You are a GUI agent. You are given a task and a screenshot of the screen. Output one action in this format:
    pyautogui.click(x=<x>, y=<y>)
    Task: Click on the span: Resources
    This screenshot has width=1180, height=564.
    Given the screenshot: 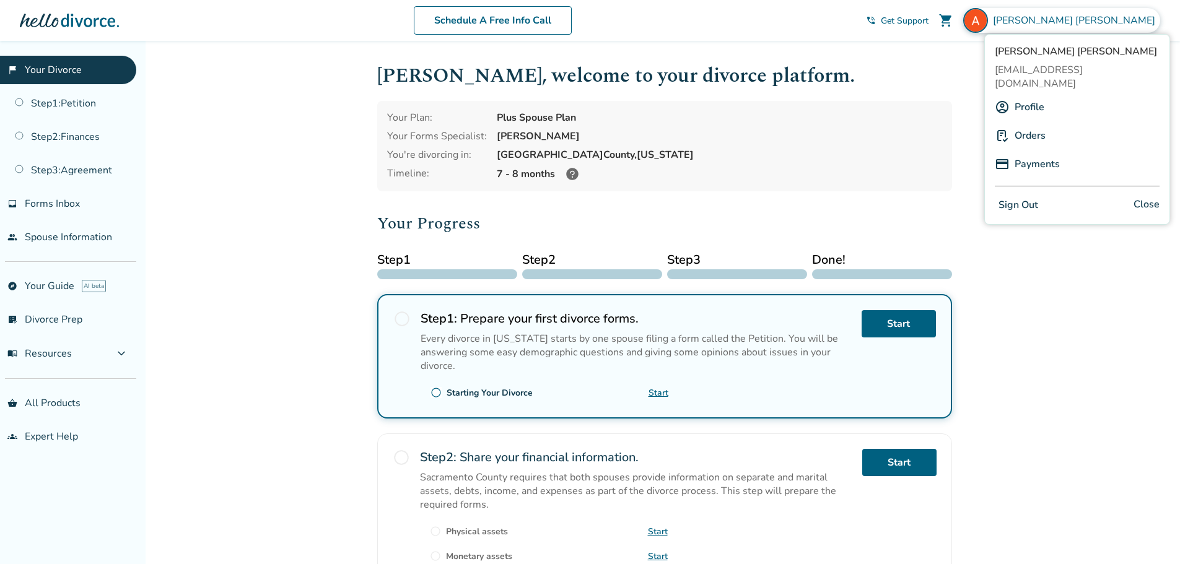 What is the action you would take?
    pyautogui.click(x=40, y=354)
    